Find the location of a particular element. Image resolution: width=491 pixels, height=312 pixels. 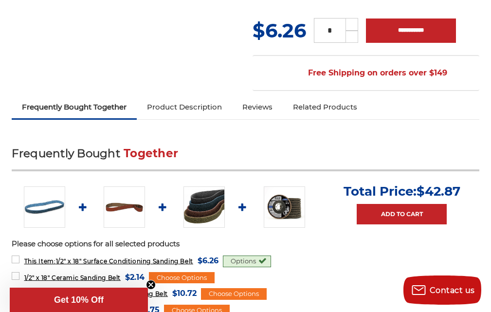

span: 1/2" x 18" Surface Conditioning Sanding Belt is located at coordinates (108, 261).